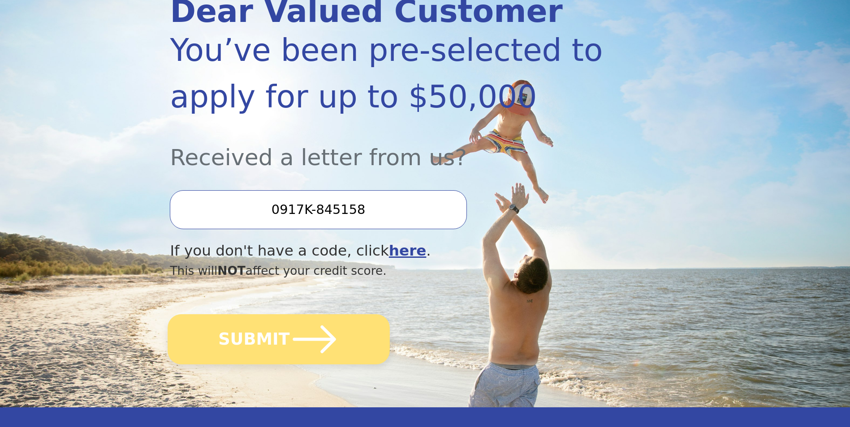 The image size is (850, 427). Describe the element at coordinates (318, 210) in the screenshot. I see `input: Enter your Offer Code:` at that location.